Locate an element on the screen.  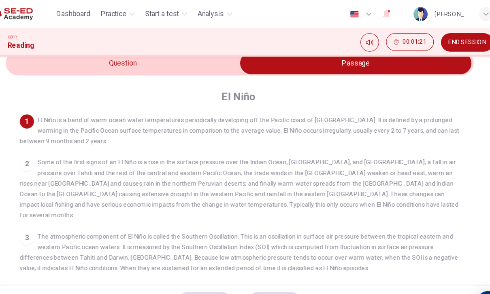
span: END SESSION is located at coordinates (453, 39).